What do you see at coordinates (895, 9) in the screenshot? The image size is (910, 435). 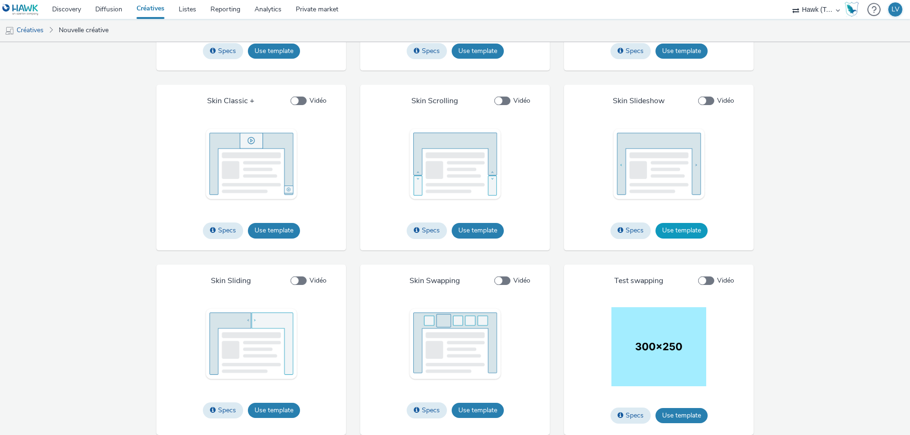 I see `div: LV` at bounding box center [895, 9].